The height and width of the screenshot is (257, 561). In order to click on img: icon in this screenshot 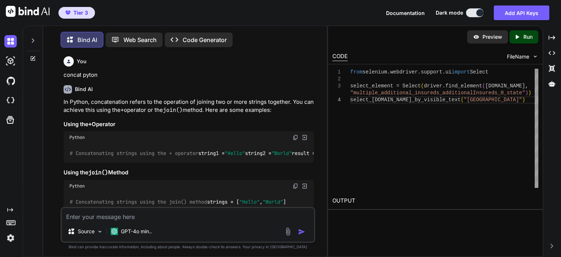, I will do `click(302, 232)`.